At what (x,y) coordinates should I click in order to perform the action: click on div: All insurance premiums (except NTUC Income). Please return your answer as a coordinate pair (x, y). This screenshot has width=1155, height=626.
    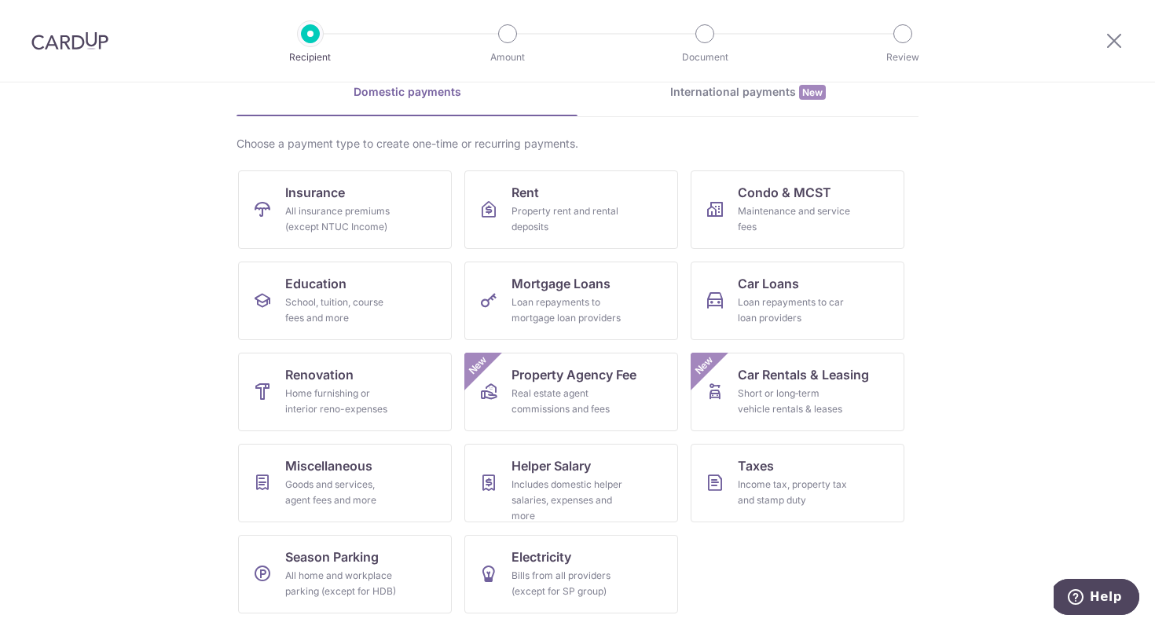
    Looking at the image, I should click on (342, 219).